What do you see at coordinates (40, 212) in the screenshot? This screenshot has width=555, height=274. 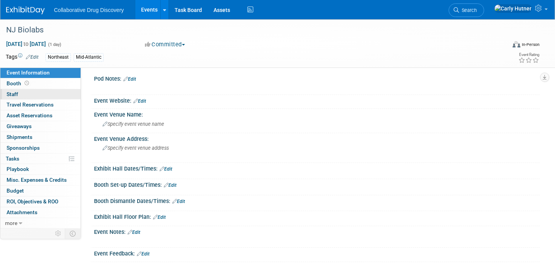 I see `a: Attachments` at bounding box center [40, 212].